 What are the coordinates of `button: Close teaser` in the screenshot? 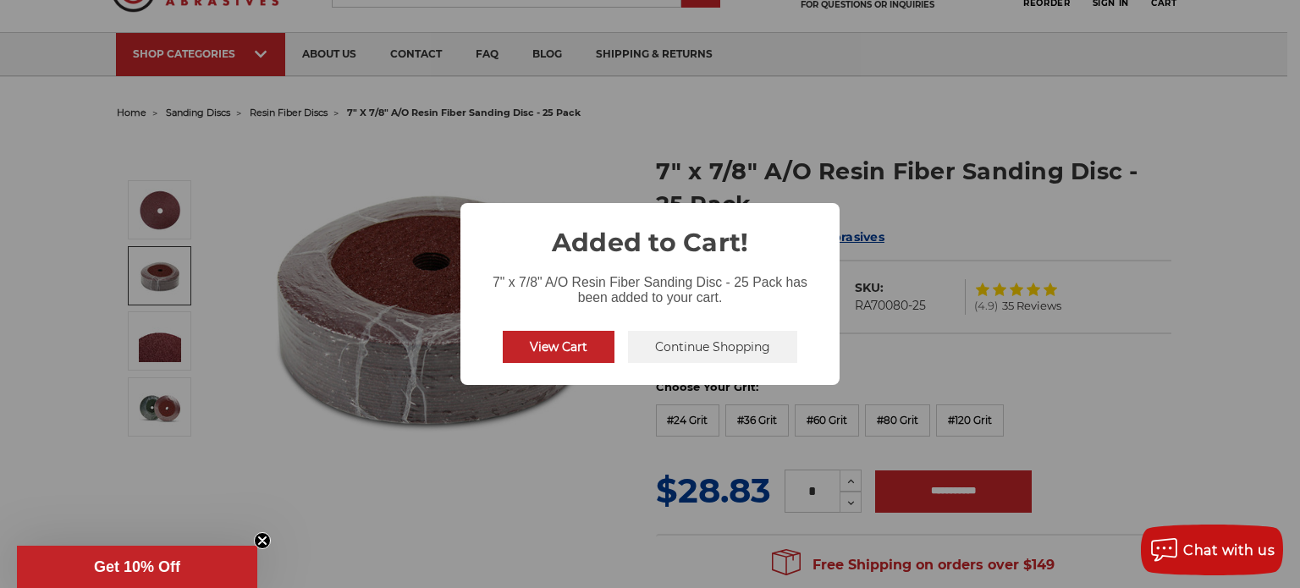 It's located at (262, 541).